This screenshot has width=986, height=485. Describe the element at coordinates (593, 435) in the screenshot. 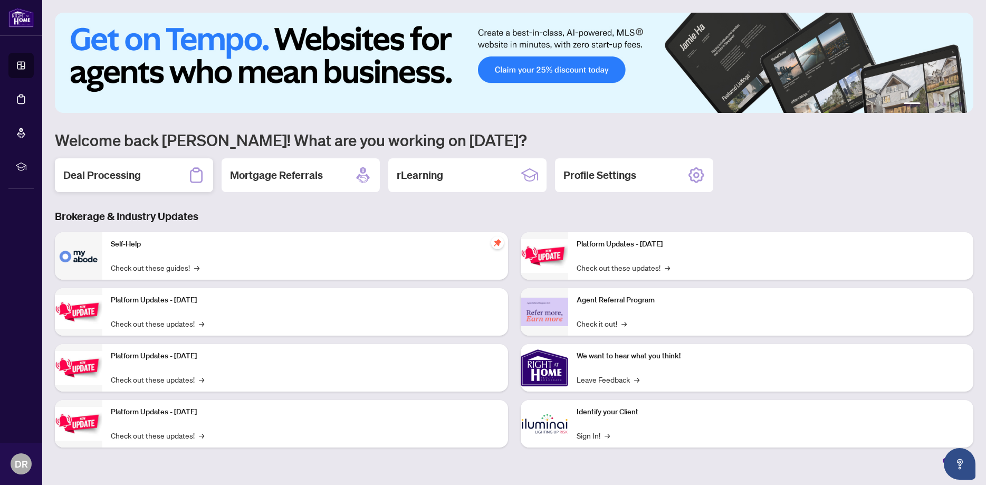

I see `a: Sign In!→` at that location.